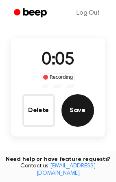 This screenshot has width=116, height=182. What do you see at coordinates (31, 13) in the screenshot?
I see `a: Beep` at bounding box center [31, 13].